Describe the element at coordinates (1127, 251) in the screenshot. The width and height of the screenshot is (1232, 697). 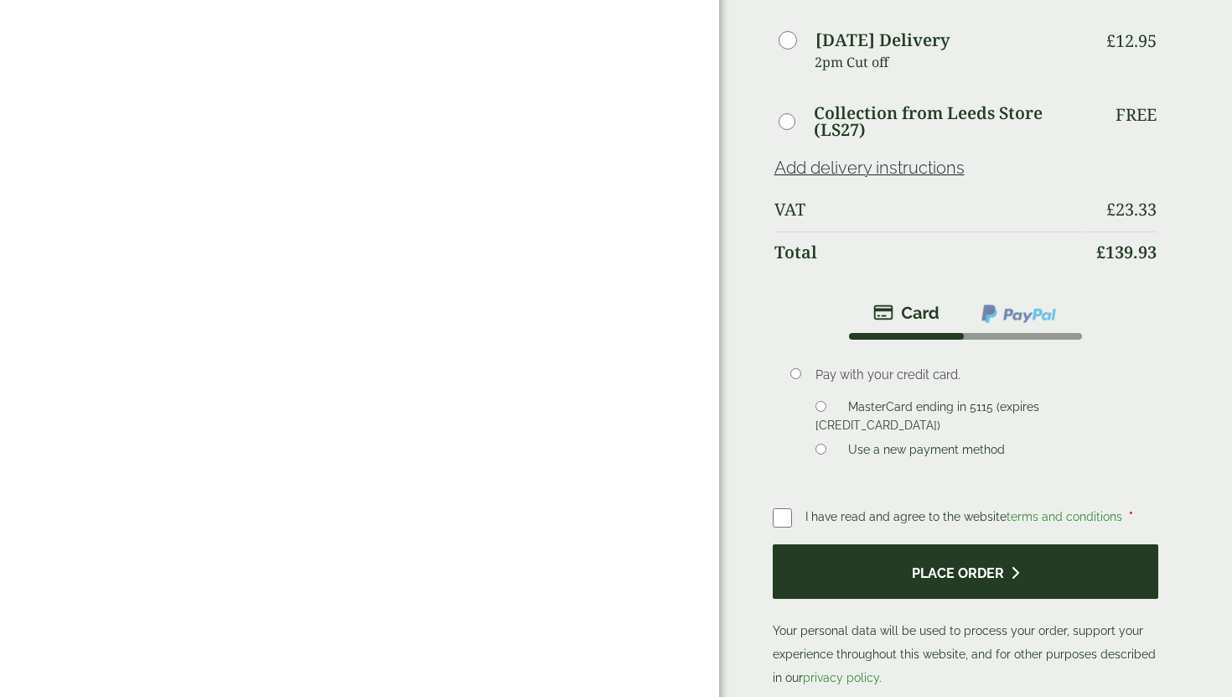
I see `bdi: 139.93` at that location.